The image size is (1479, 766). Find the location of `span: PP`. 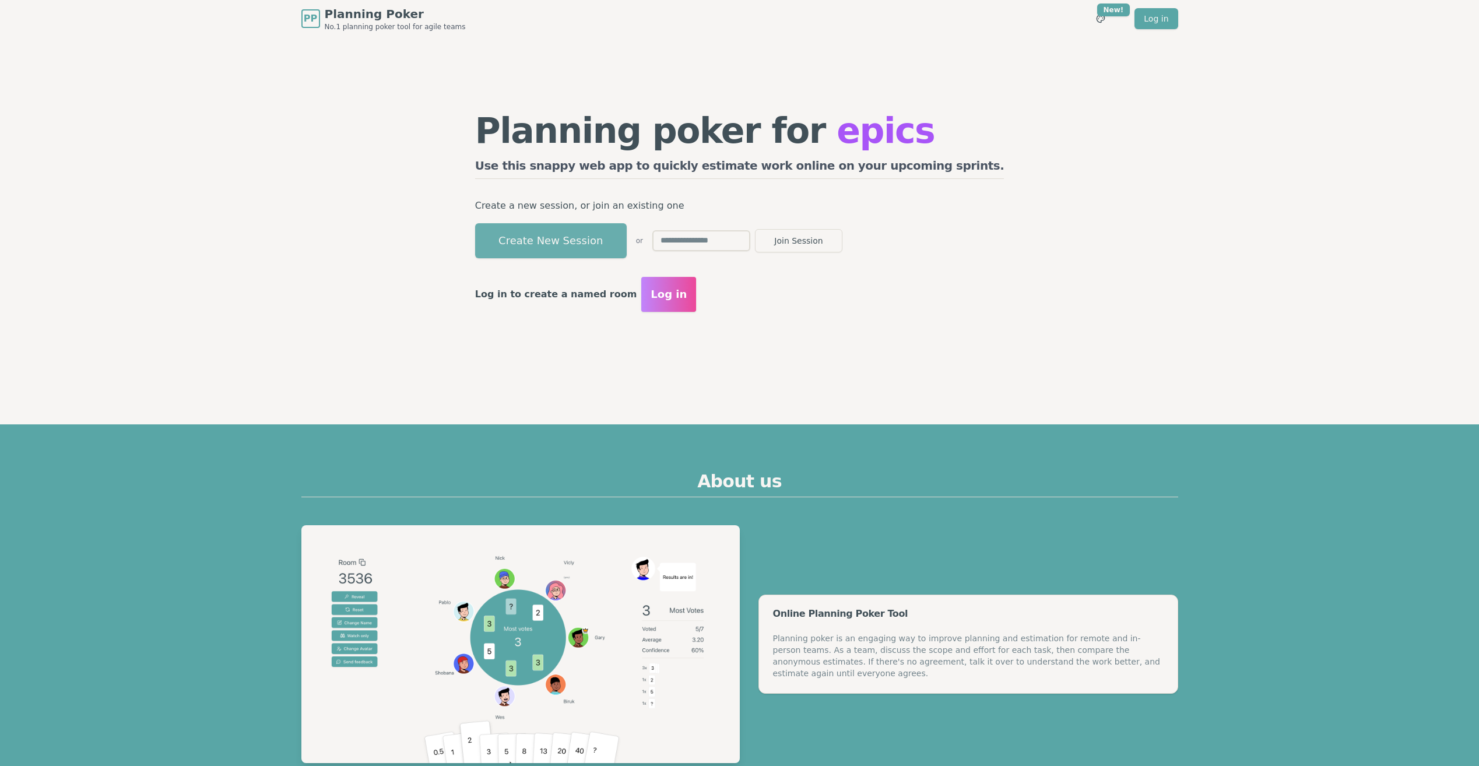

span: PP is located at coordinates (310, 19).